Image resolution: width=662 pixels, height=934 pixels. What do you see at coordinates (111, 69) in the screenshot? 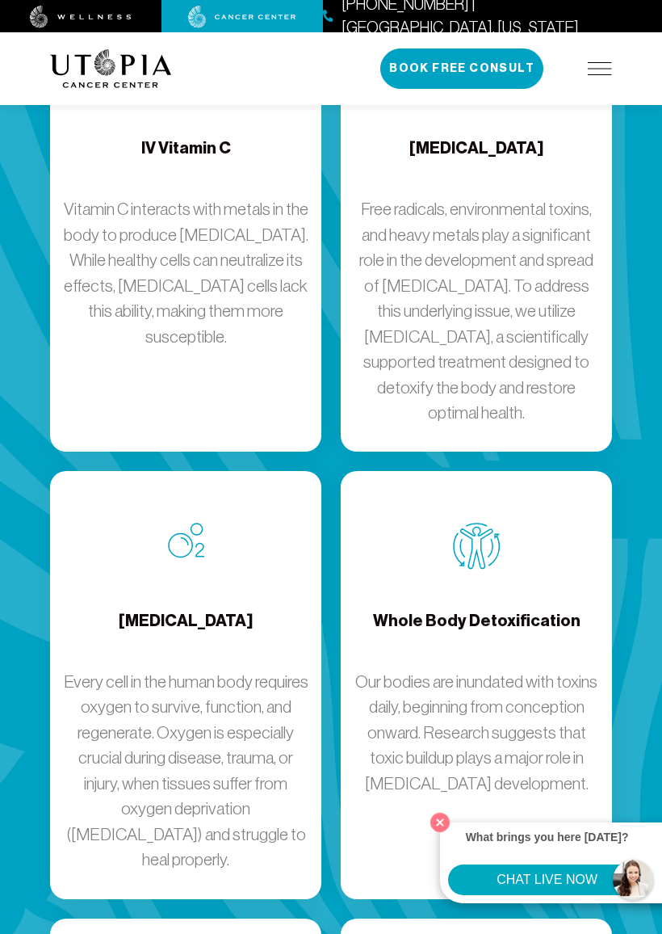
I see `img: logo` at bounding box center [111, 69].